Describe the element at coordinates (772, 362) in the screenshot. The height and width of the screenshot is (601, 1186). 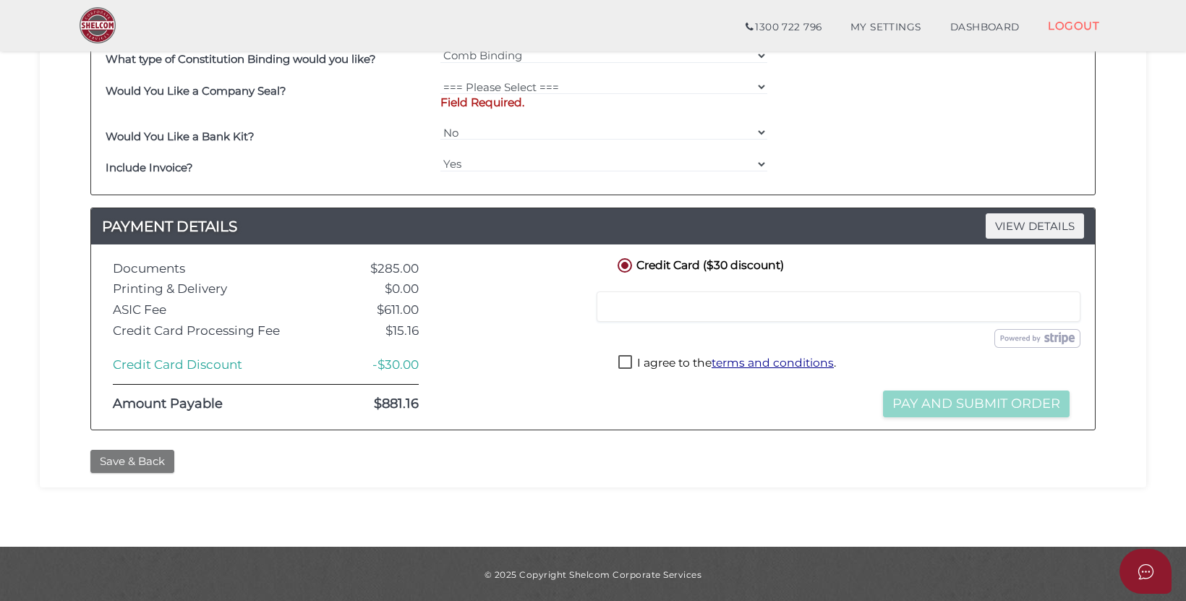
I see `a: terms and conditions` at that location.